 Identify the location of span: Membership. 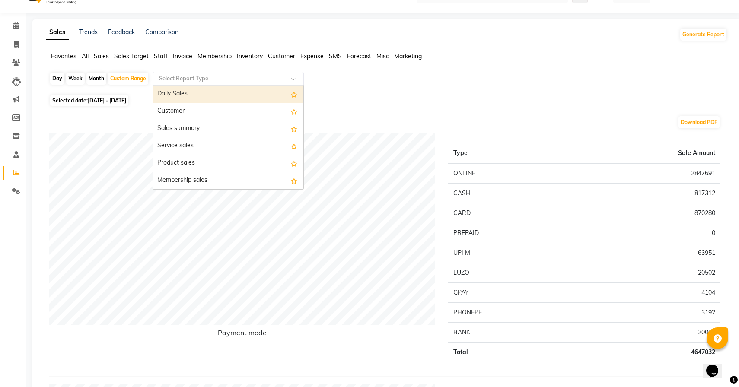
(214, 56).